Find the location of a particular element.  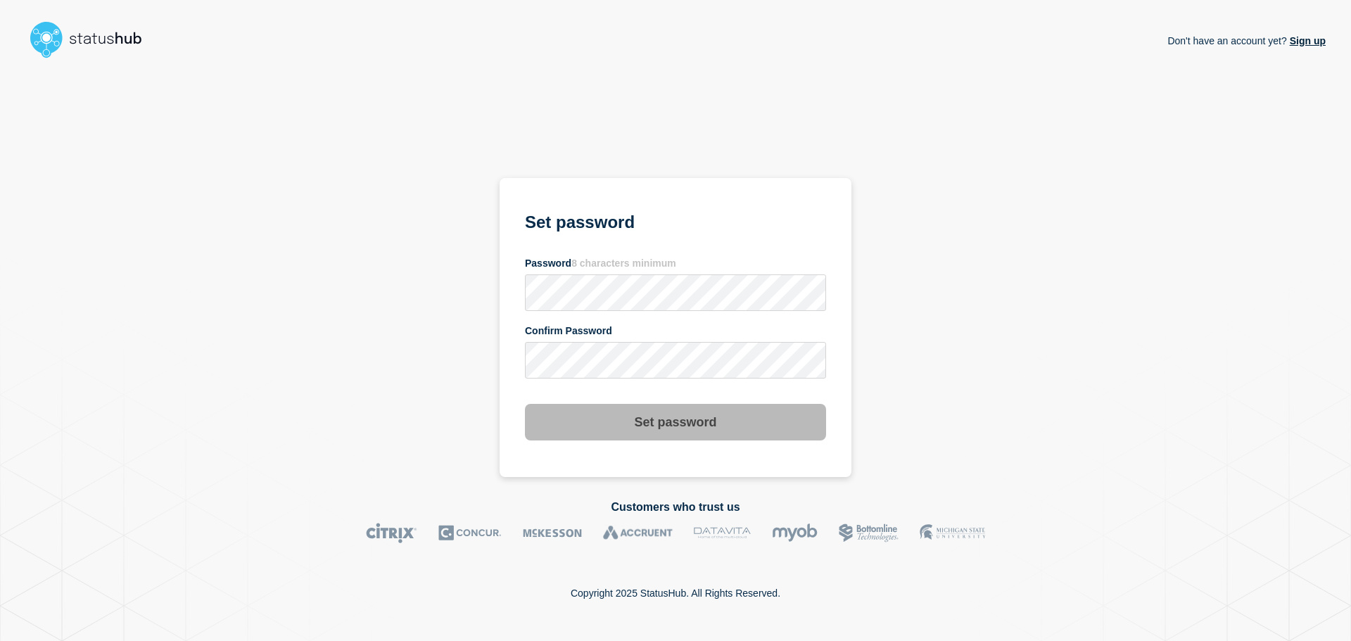

h1: Set password is located at coordinates (675, 227).